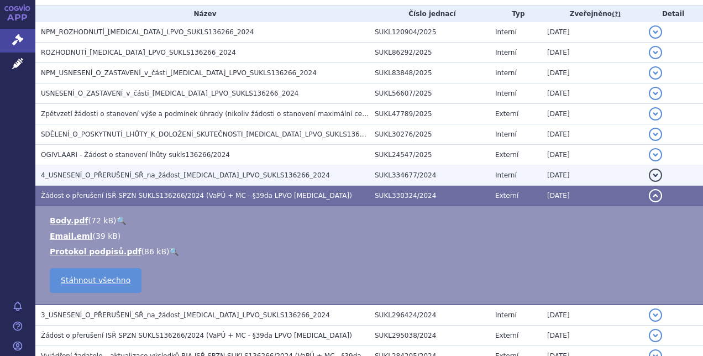 The image size is (703, 356). What do you see at coordinates (155, 251) in the screenshot?
I see `span: 86 kB` at bounding box center [155, 251].